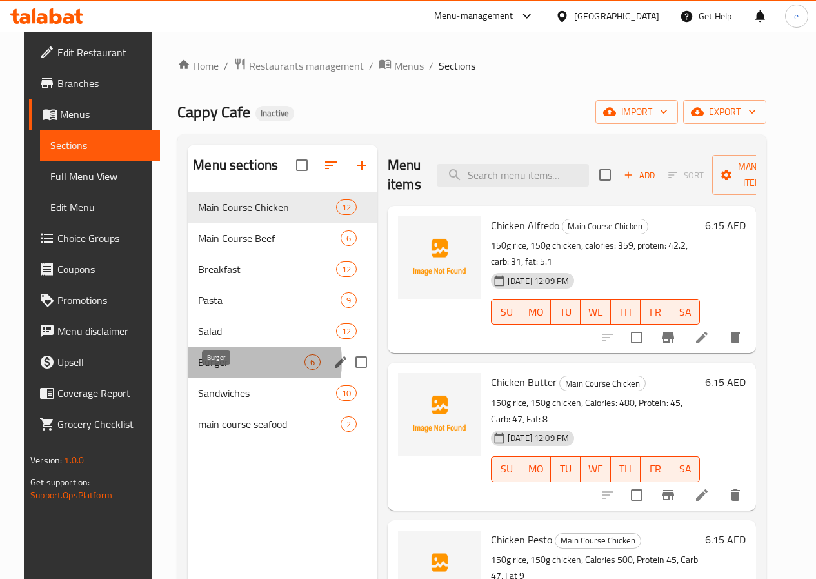 The width and height of the screenshot is (816, 579). I want to click on h2: Menu sections, so click(235, 165).